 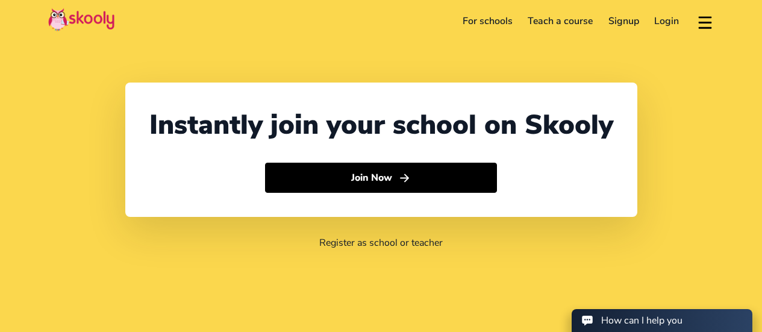 What do you see at coordinates (487, 21) in the screenshot?
I see `a: For schools` at bounding box center [487, 21].